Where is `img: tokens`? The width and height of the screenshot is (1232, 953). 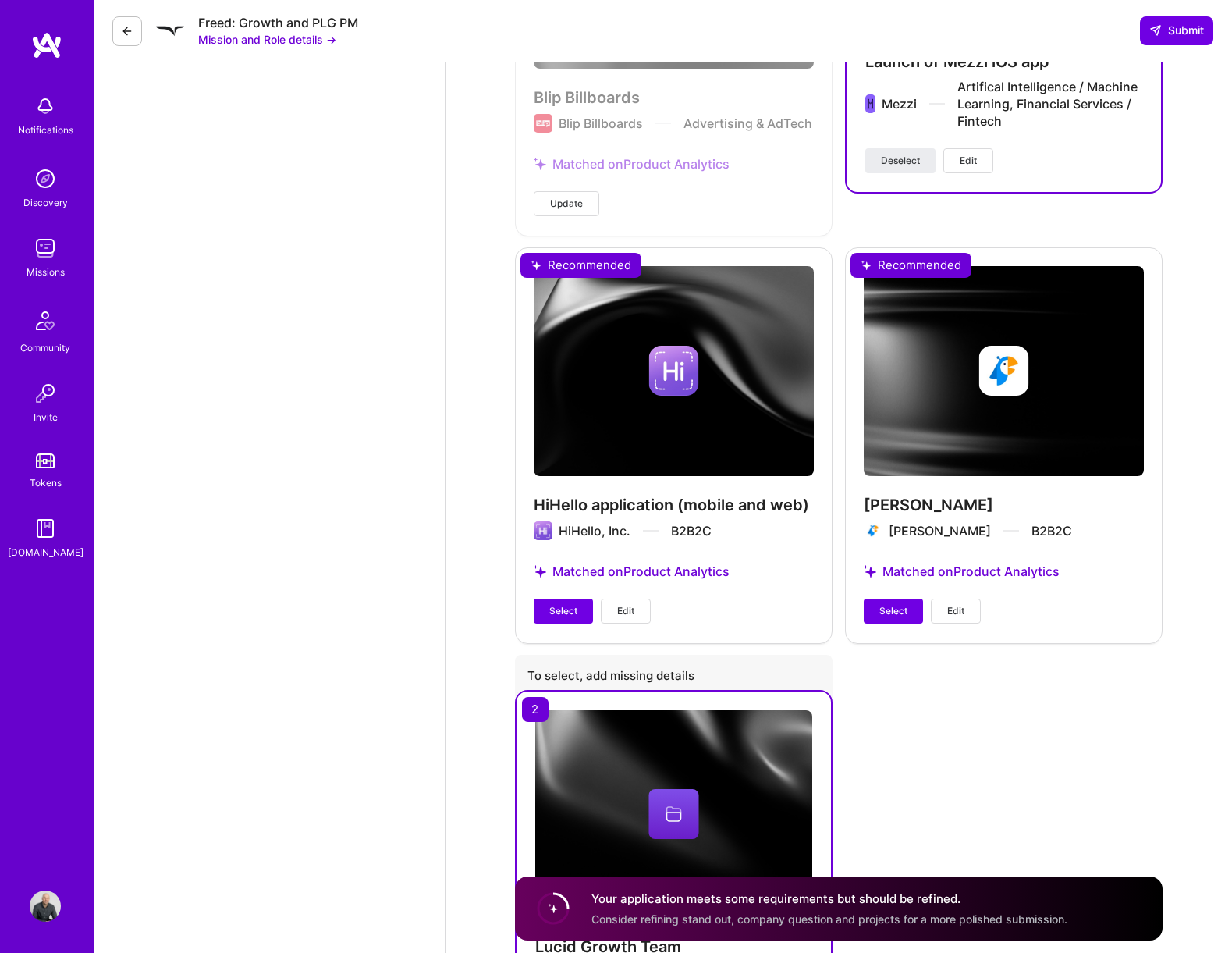
img: tokens is located at coordinates (45, 460).